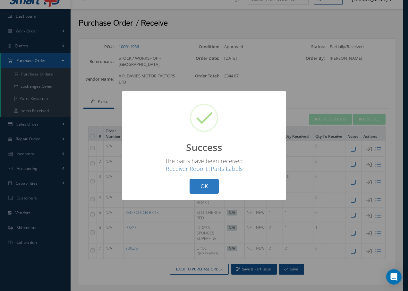  What do you see at coordinates (204, 165) in the screenshot?
I see `div: The parts have been received |` at bounding box center [204, 165].